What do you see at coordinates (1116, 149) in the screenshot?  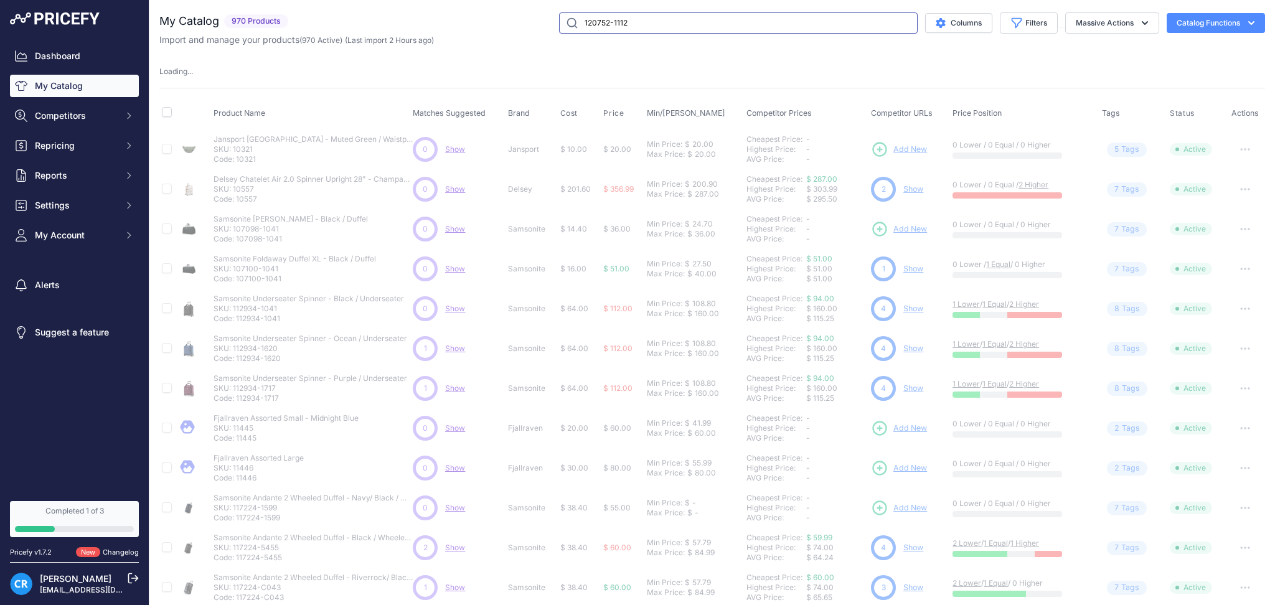 I see `span: 5` at bounding box center [1116, 149].